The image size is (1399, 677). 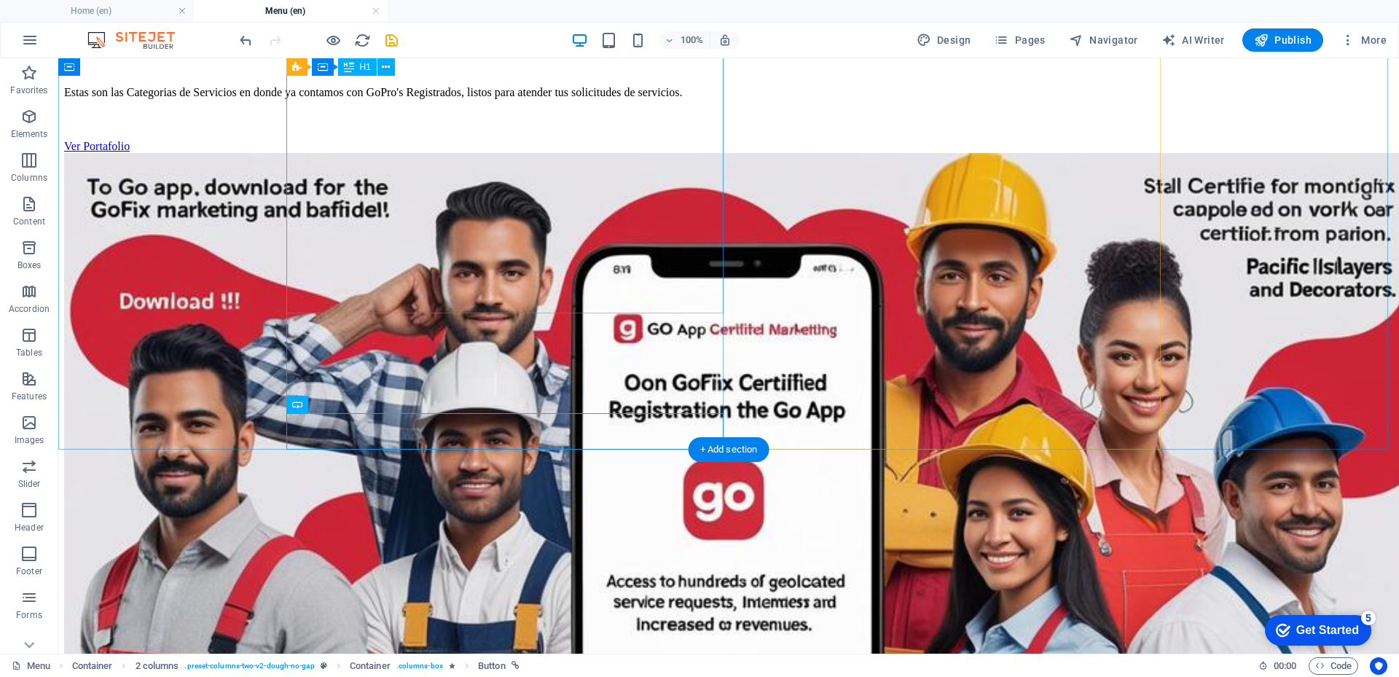 I want to click on h4: Menu (en), so click(x=291, y=11).